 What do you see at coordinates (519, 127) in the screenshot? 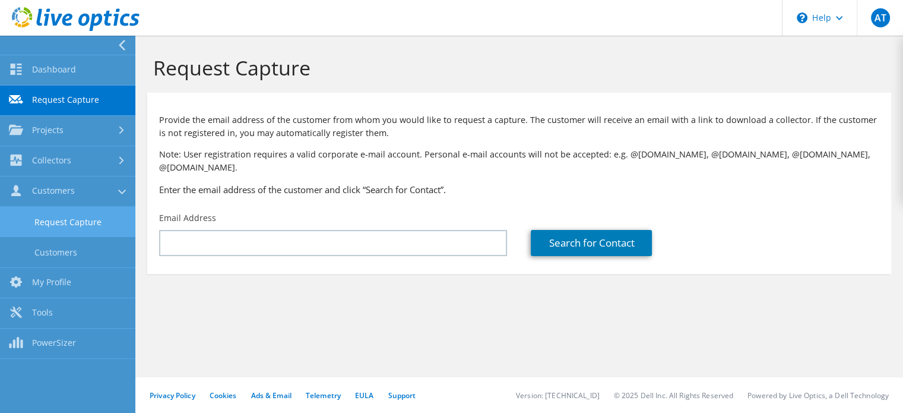
I see `p: Provide the email address of the customer from whom you would like to request a capture. The cust...` at bounding box center [519, 127].